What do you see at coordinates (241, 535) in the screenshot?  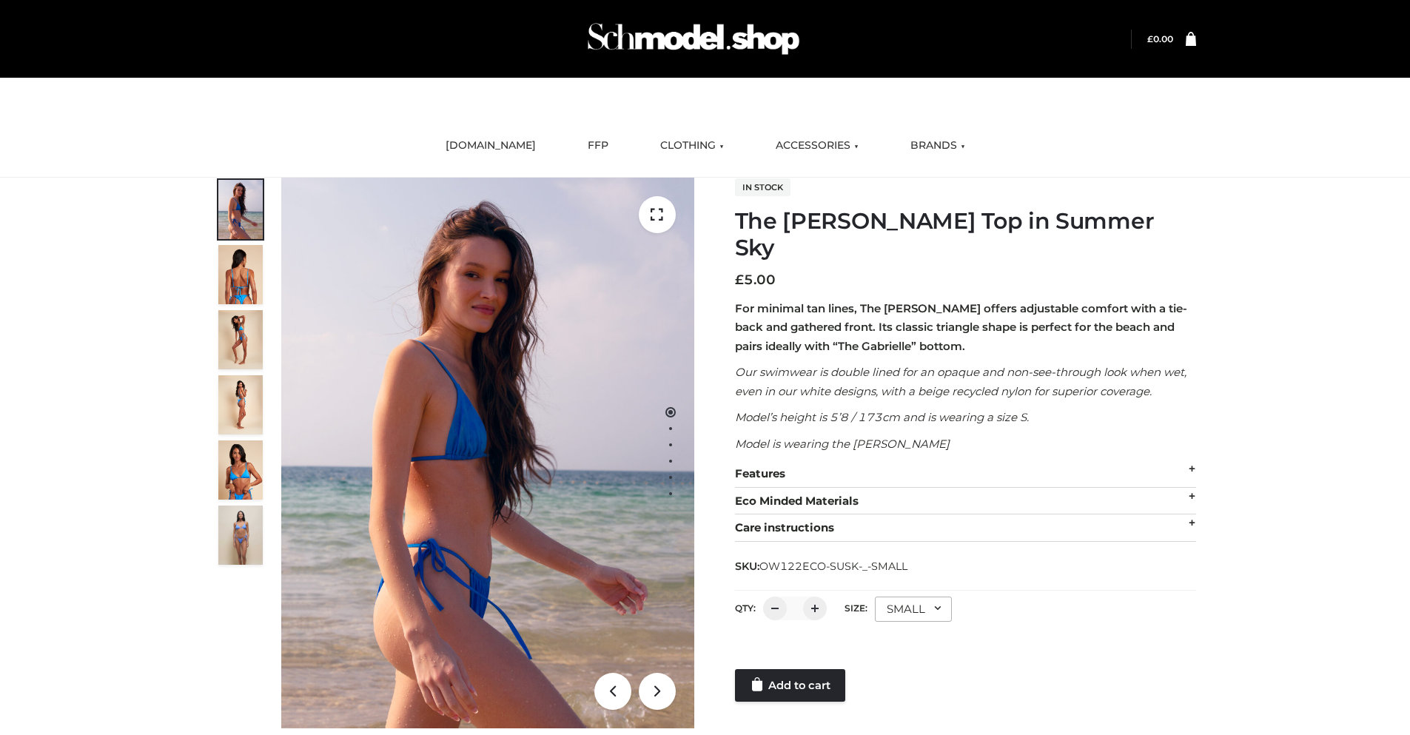 I see `img: SSVC.jpg` at bounding box center [241, 535].